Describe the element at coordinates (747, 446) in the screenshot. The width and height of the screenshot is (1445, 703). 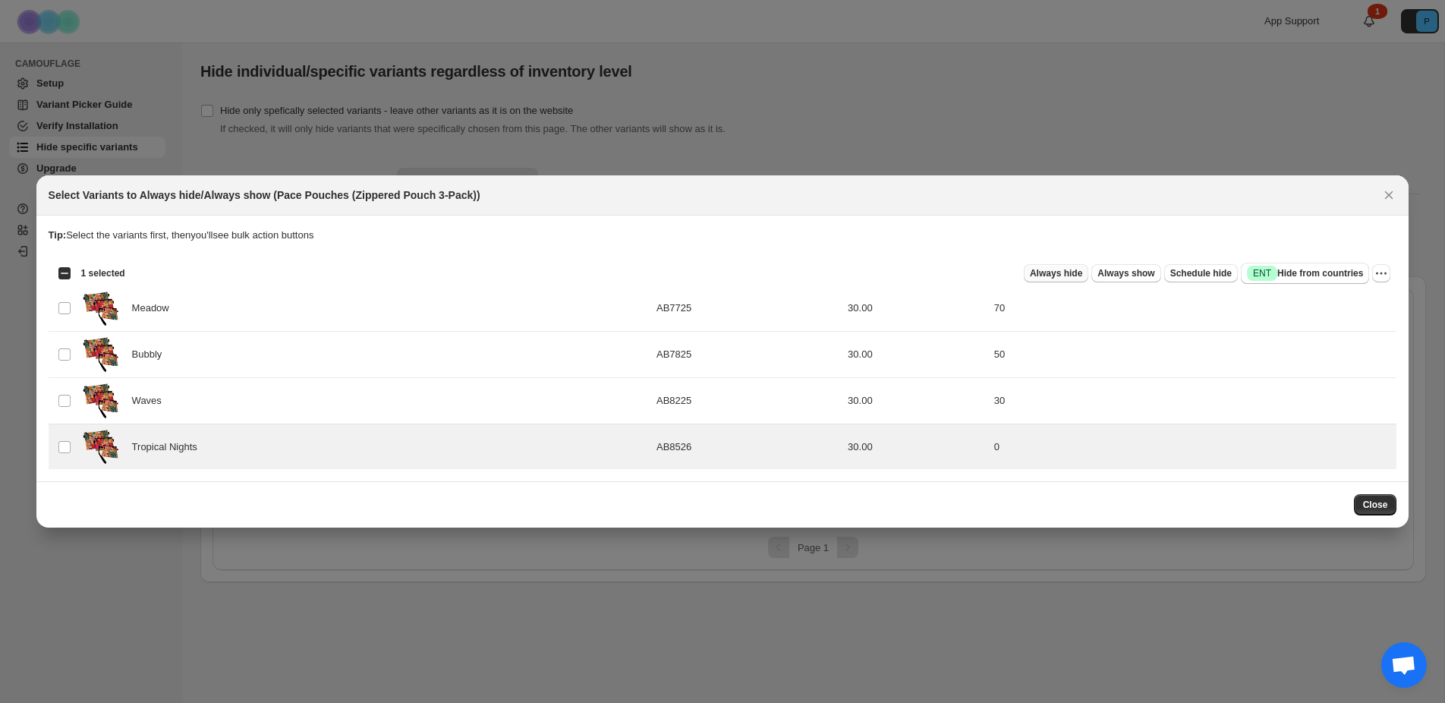
I see `td: AB8526` at that location.